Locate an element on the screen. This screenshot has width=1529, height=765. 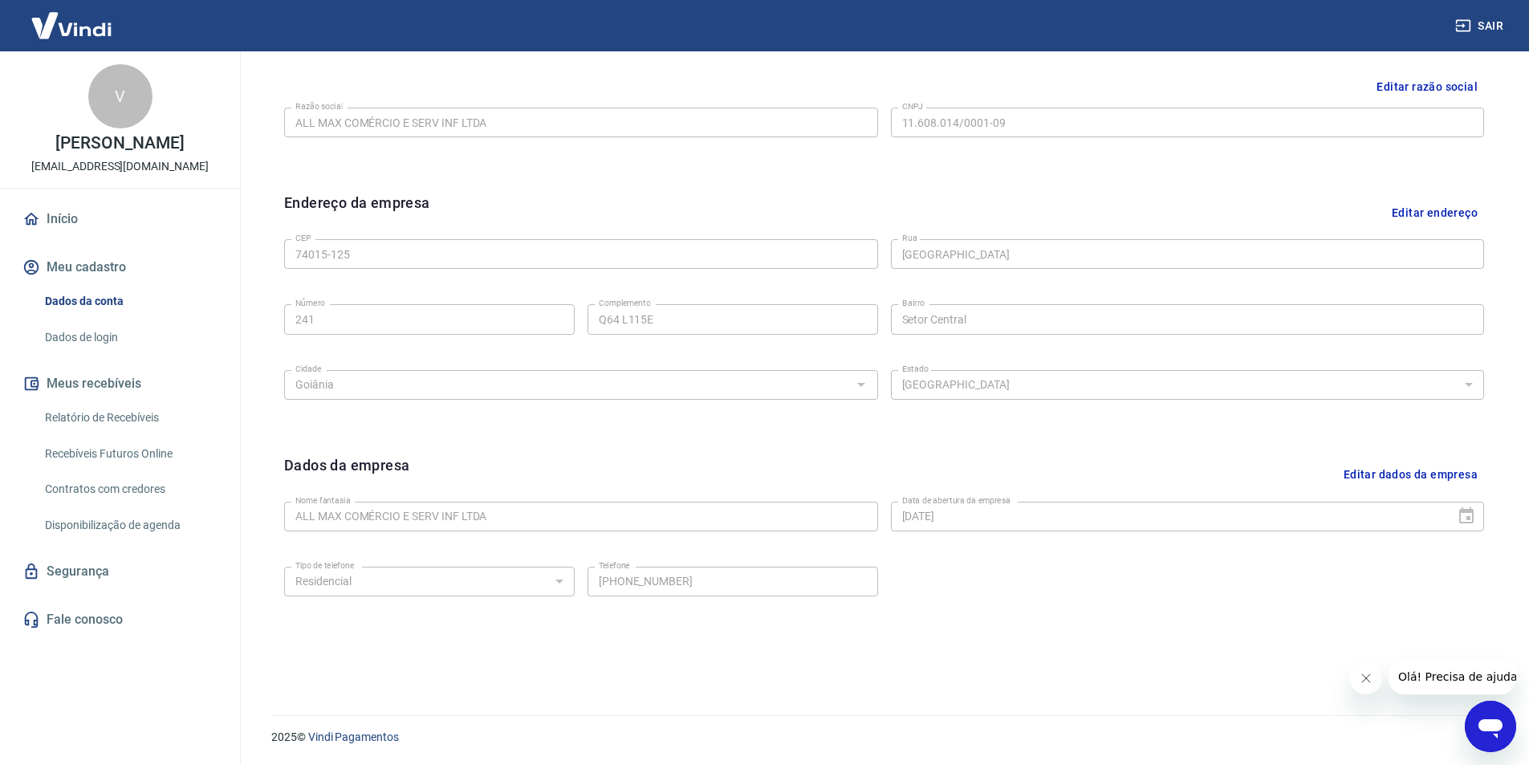
a: Contratos com credores is located at coordinates (129, 489).